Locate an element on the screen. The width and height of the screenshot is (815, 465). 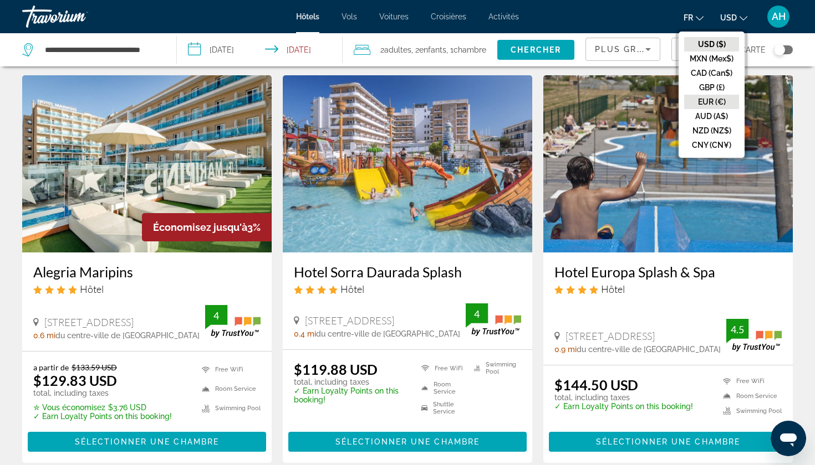
span: Adultes is located at coordinates (397, 50).